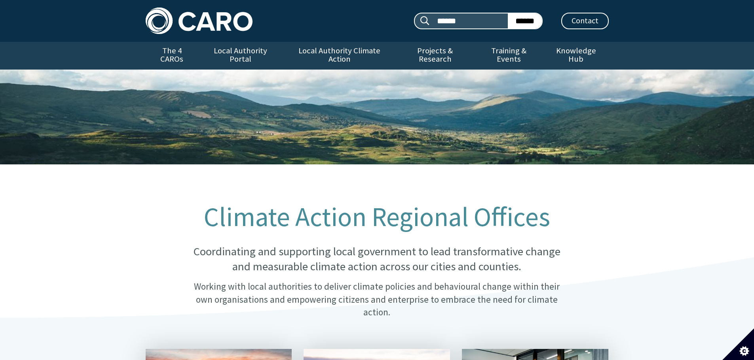 The image size is (754, 360). Describe the element at coordinates (339, 56) in the screenshot. I see `a: Local Authority Climate Action` at that location.